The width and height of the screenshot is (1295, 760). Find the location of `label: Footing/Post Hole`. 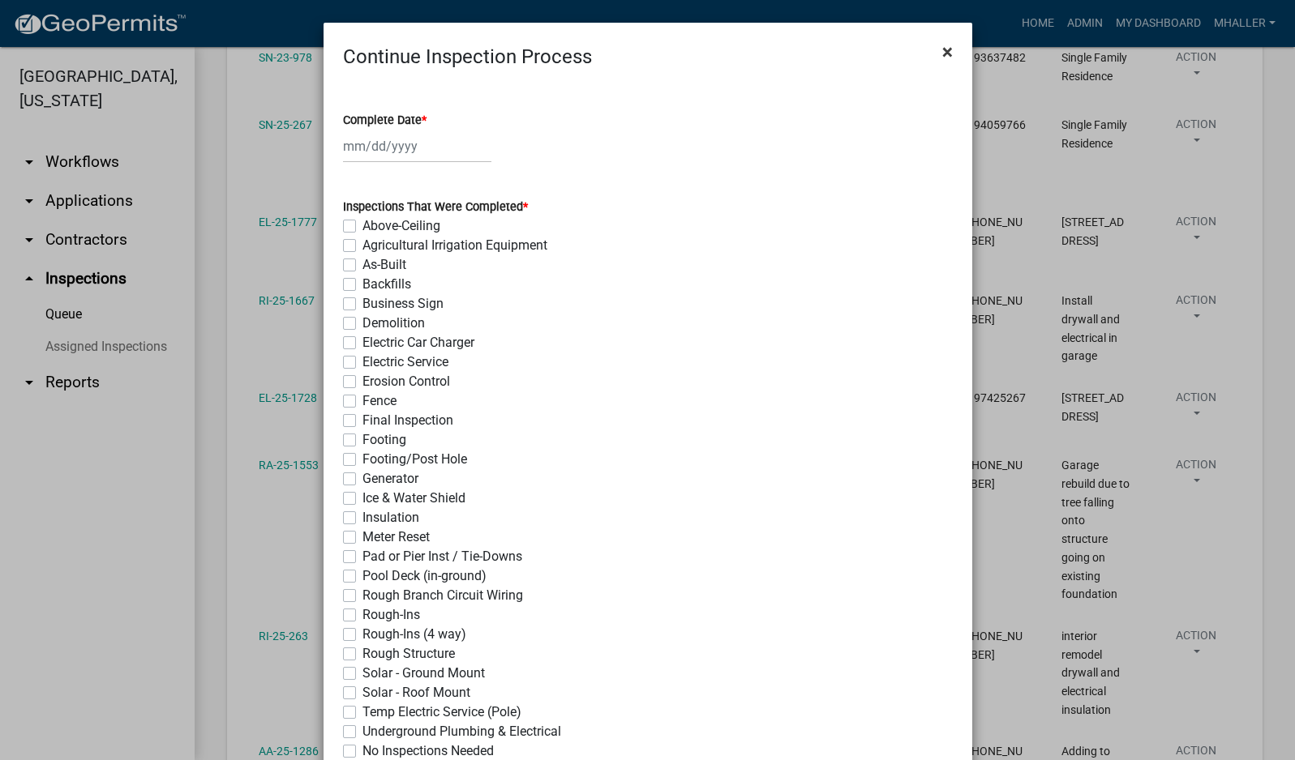

label: Footing/Post Hole is located at coordinates (414, 460).